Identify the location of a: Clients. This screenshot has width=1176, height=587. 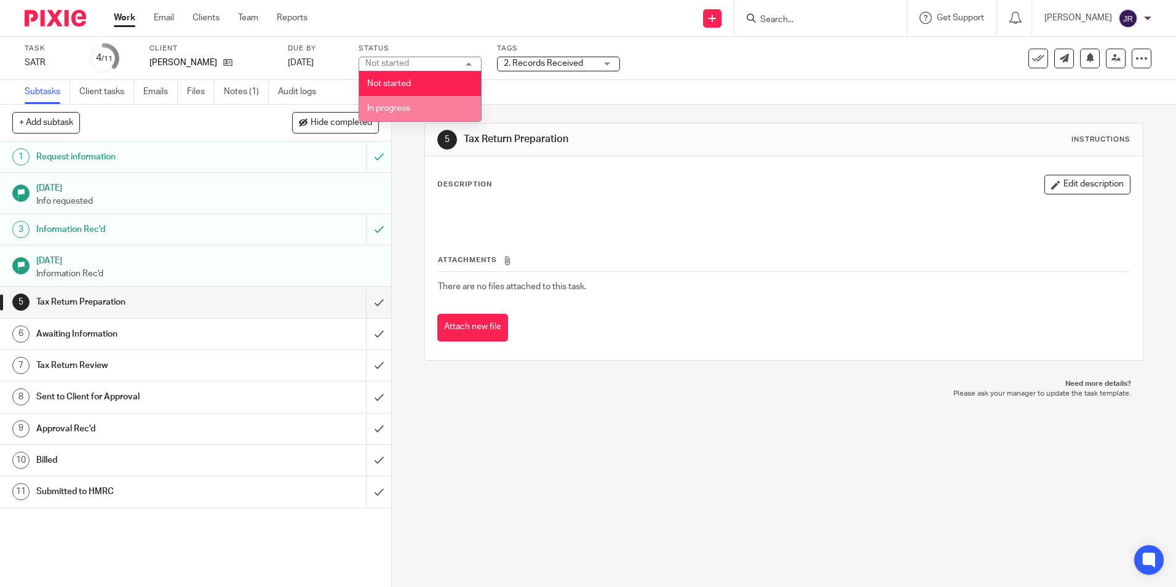
(206, 18).